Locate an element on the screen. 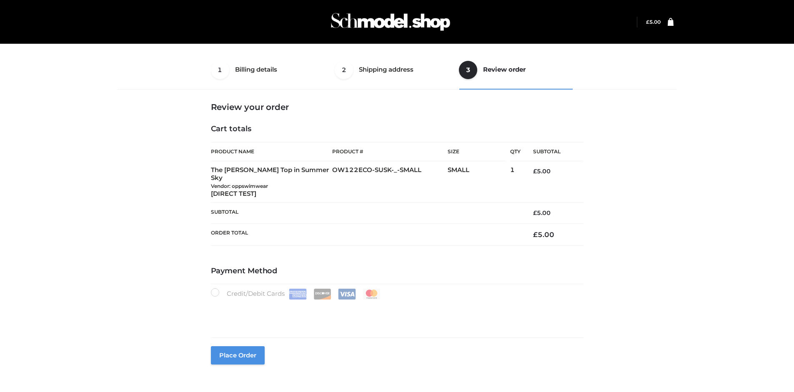 The image size is (794, 392). td: OW122ECO-SUSK-_-SMALL is located at coordinates (389, 182).